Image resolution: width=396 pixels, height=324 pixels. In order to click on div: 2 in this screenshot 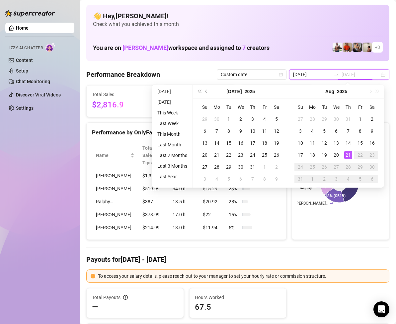, I will do `click(277, 167)`.